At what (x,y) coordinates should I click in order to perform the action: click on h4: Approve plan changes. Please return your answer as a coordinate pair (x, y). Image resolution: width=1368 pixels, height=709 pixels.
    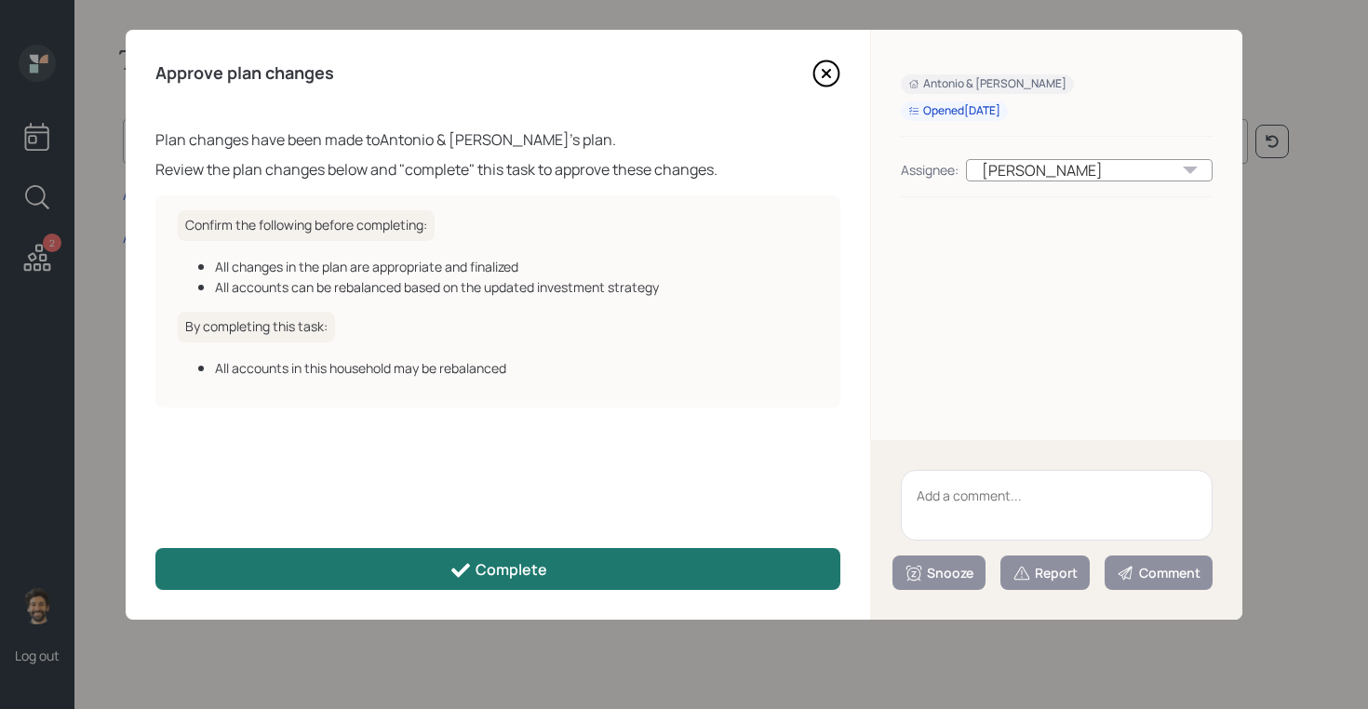
    Looking at the image, I should click on (245, 73).